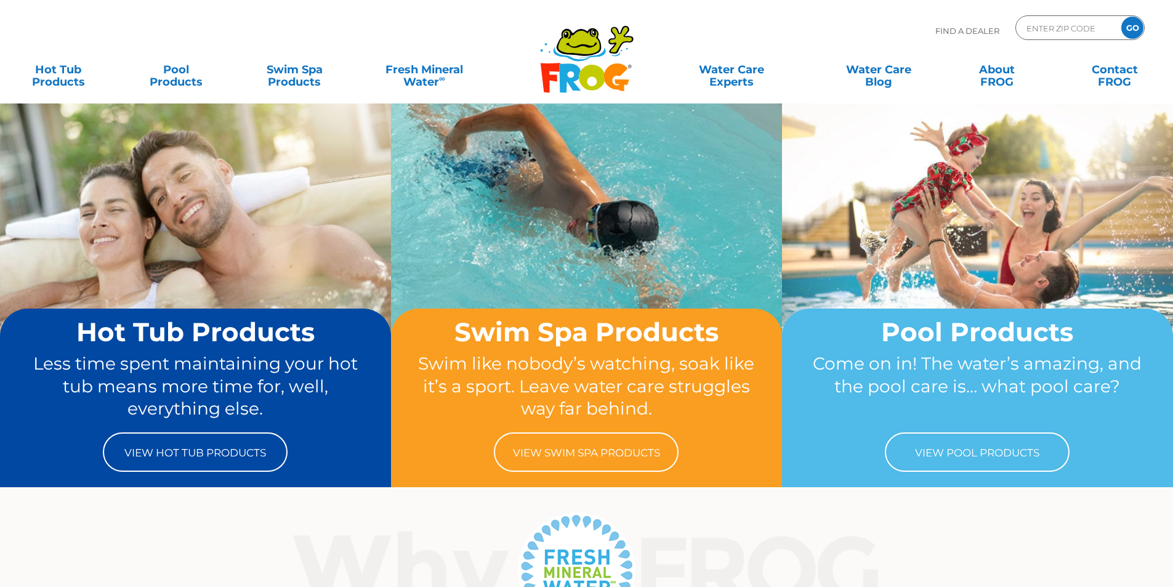 This screenshot has width=1173, height=587. What do you see at coordinates (195, 332) in the screenshot?
I see `h2: Hot Tub Products` at bounding box center [195, 332].